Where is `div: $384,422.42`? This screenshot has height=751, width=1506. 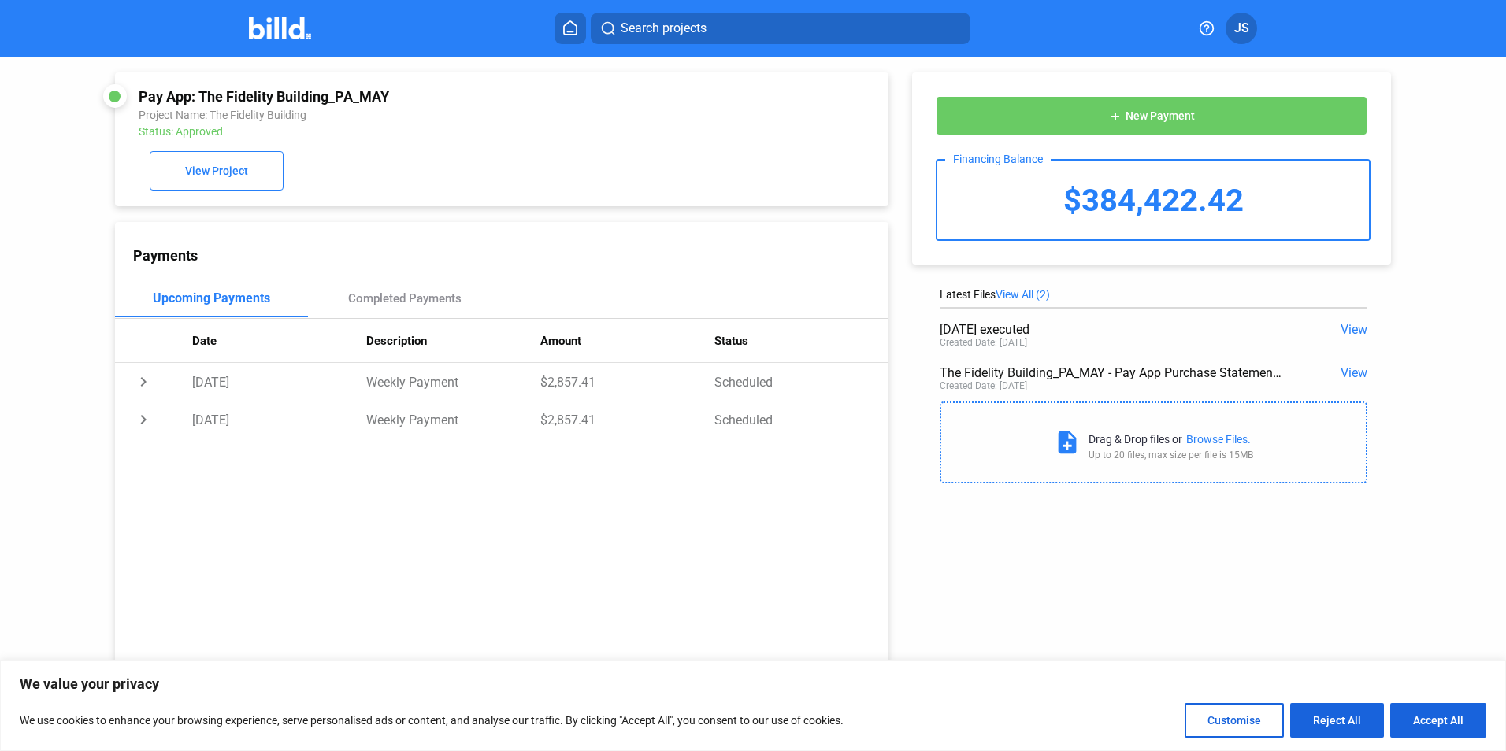 div: $384,422.42 is located at coordinates (1153, 200).